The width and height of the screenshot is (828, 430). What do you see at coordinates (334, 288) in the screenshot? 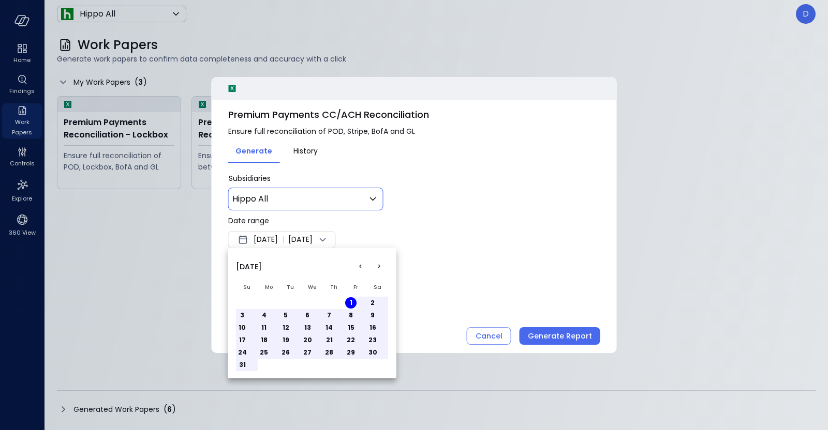
I see `th: Thursday` at bounding box center [334, 288].